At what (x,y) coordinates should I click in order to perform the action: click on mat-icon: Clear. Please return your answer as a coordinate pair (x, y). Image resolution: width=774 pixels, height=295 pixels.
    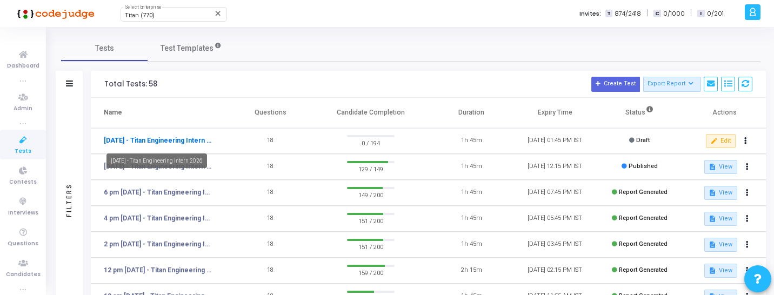
    Looking at the image, I should click on (218, 14).